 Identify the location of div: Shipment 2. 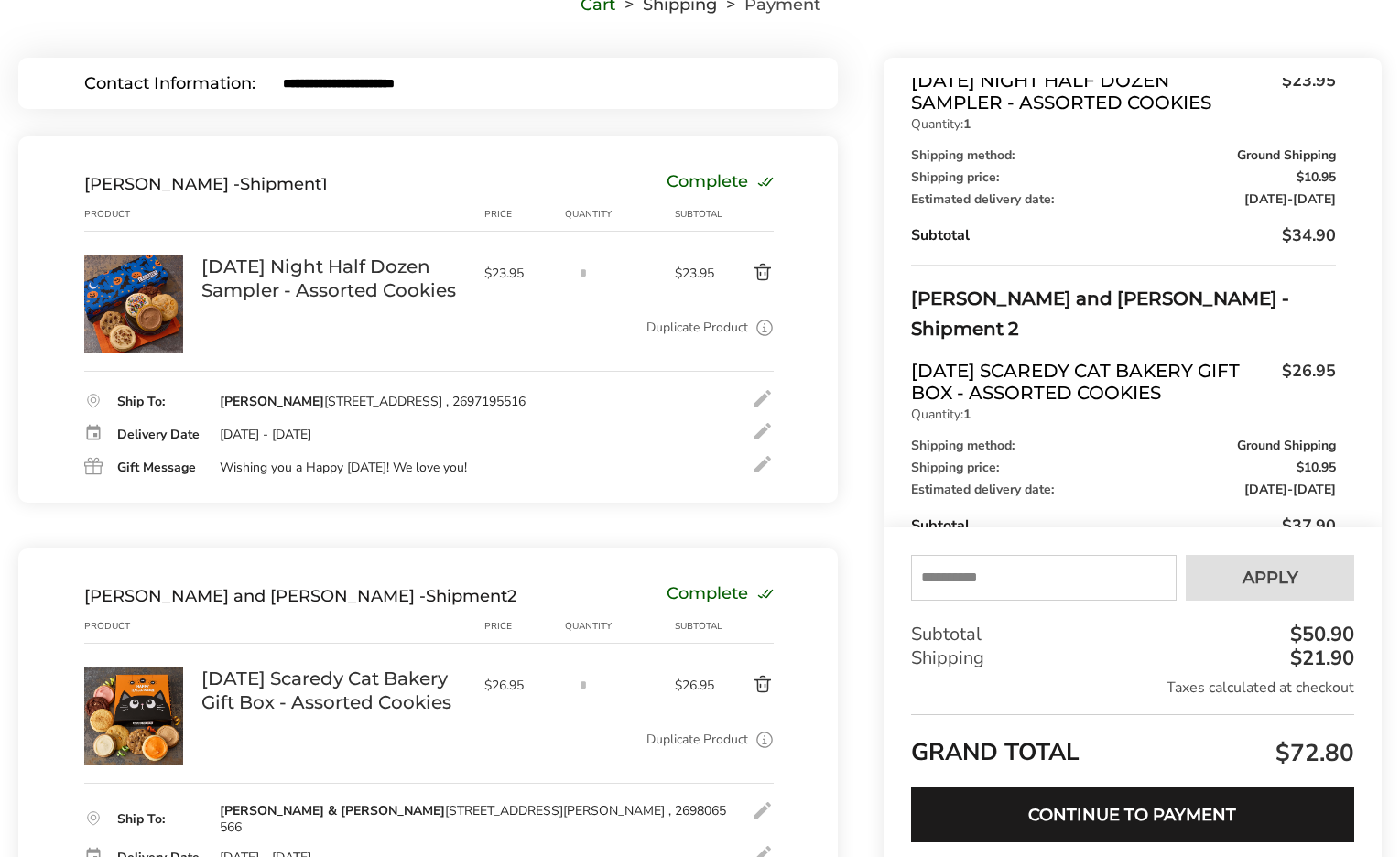
(1123, 314).